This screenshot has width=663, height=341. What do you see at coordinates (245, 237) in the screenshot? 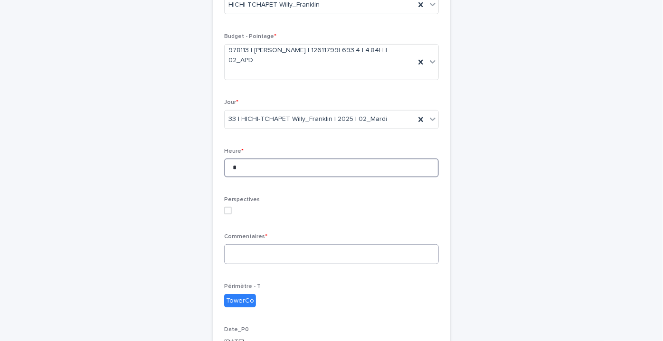
I see `font: Commentaires` at bounding box center [245, 237].